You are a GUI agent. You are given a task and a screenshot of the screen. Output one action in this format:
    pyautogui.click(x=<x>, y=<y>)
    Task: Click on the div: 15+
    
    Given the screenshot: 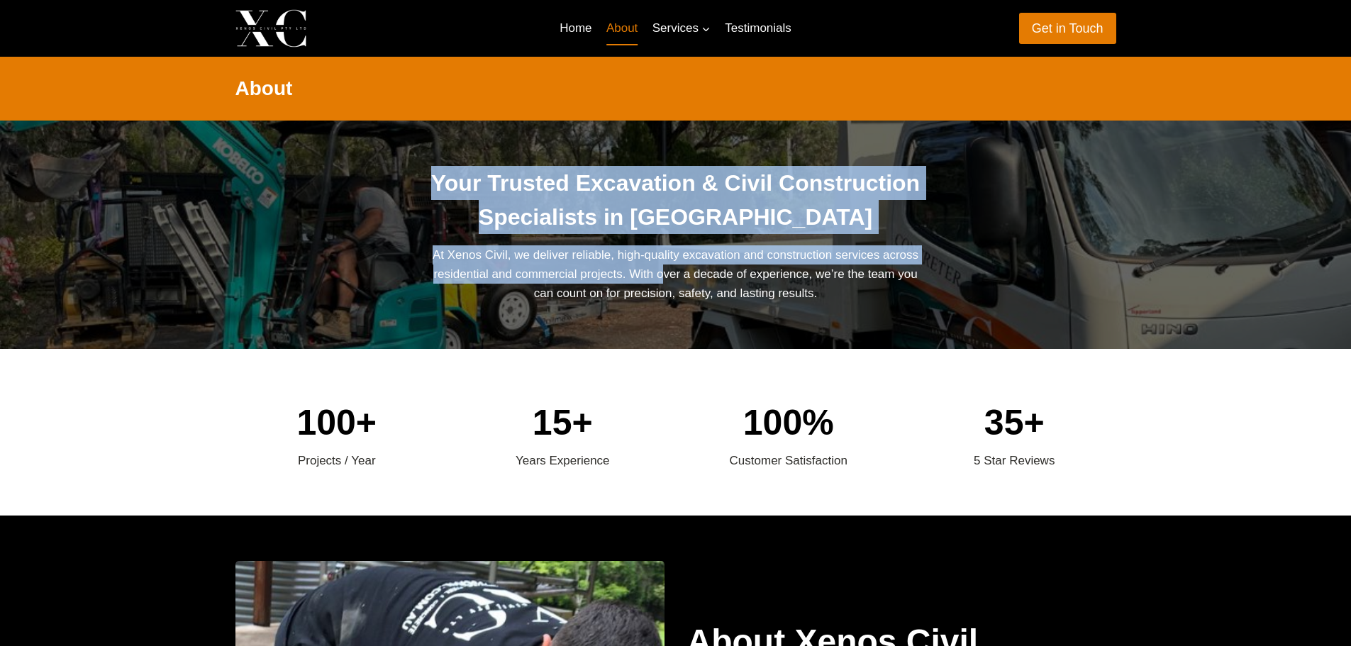 What is the action you would take?
    pyautogui.click(x=562, y=423)
    